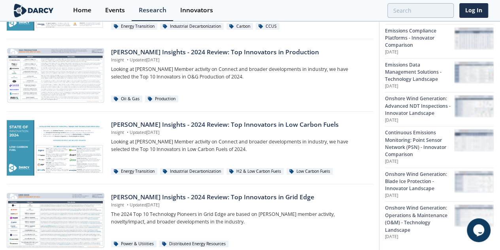 This screenshot has height=250, width=500. What do you see at coordinates (115, 10) in the screenshot?
I see `div: Events` at bounding box center [115, 10].